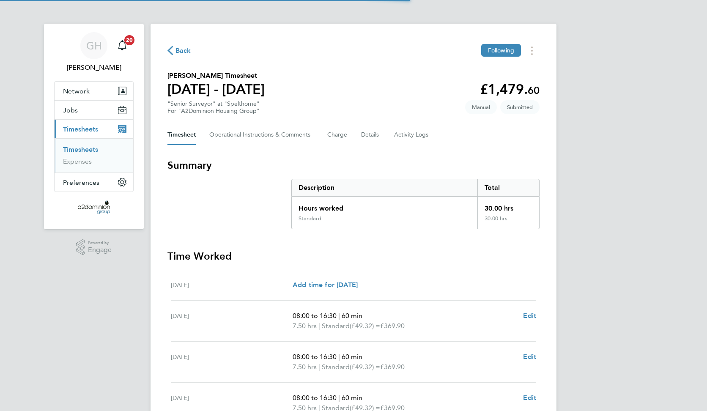 This screenshot has width=707, height=411. What do you see at coordinates (94, 207) in the screenshot?
I see `img: a2dominion-logo-retina.png` at bounding box center [94, 207].